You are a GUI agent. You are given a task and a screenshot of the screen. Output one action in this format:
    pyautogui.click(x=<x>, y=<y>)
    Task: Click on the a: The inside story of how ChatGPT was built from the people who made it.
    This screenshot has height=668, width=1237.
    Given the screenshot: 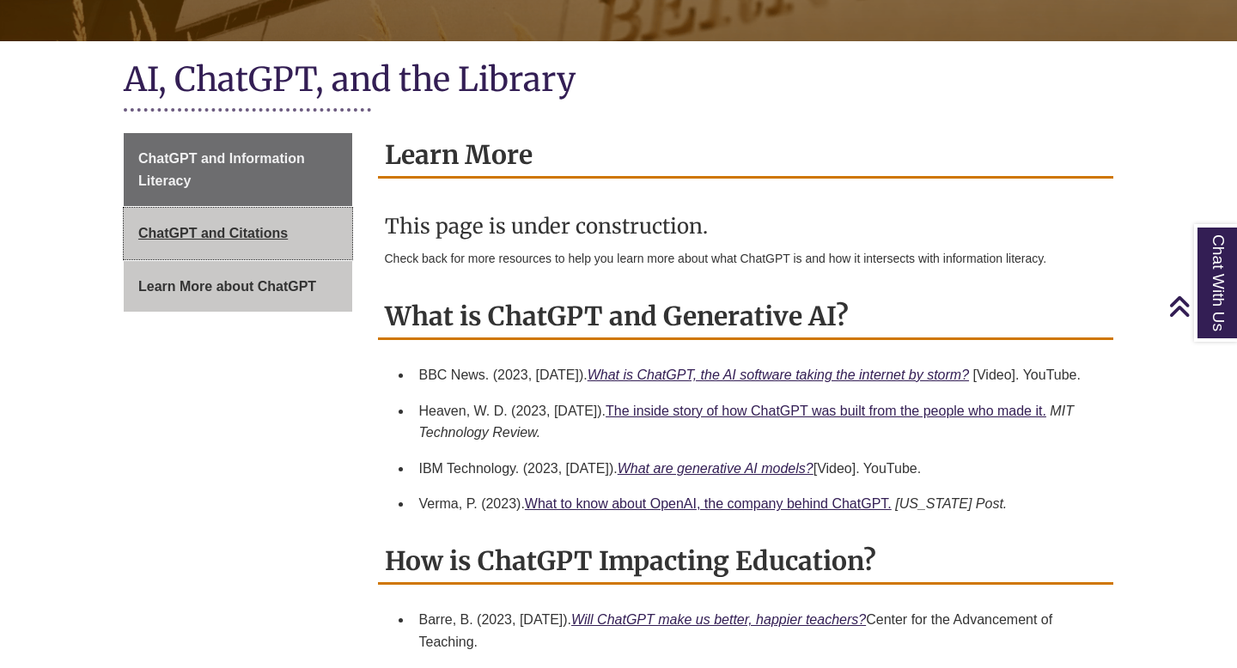 What is the action you would take?
    pyautogui.click(x=826, y=411)
    